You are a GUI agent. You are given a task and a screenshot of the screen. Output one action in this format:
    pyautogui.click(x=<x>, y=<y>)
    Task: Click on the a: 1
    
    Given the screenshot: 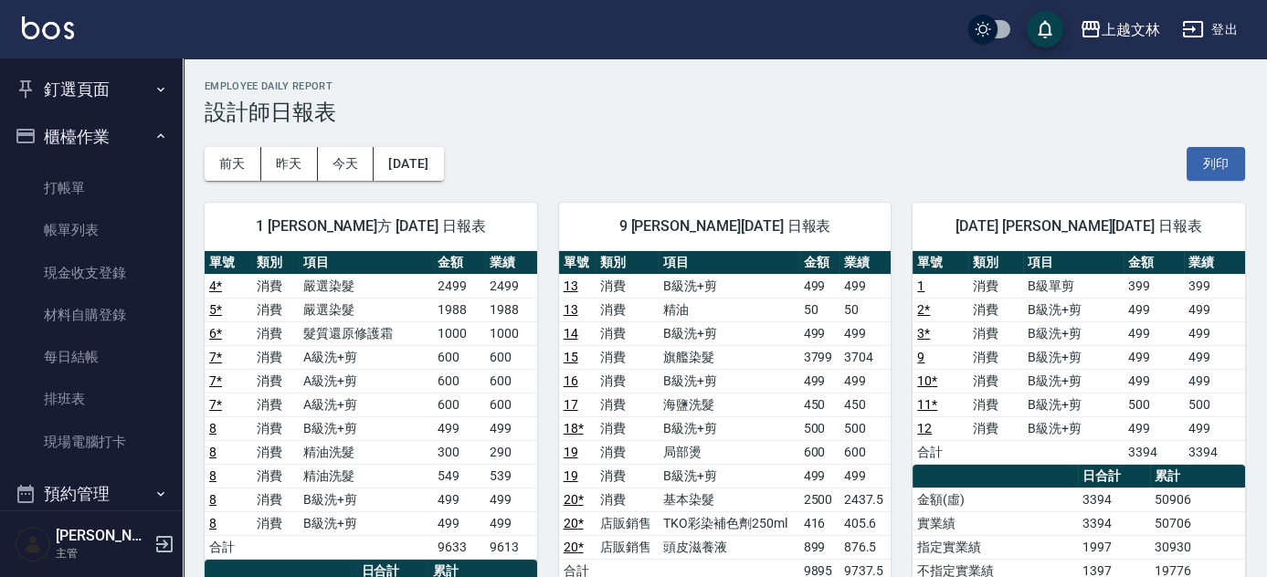 What is the action you would take?
    pyautogui.click(x=921, y=286)
    